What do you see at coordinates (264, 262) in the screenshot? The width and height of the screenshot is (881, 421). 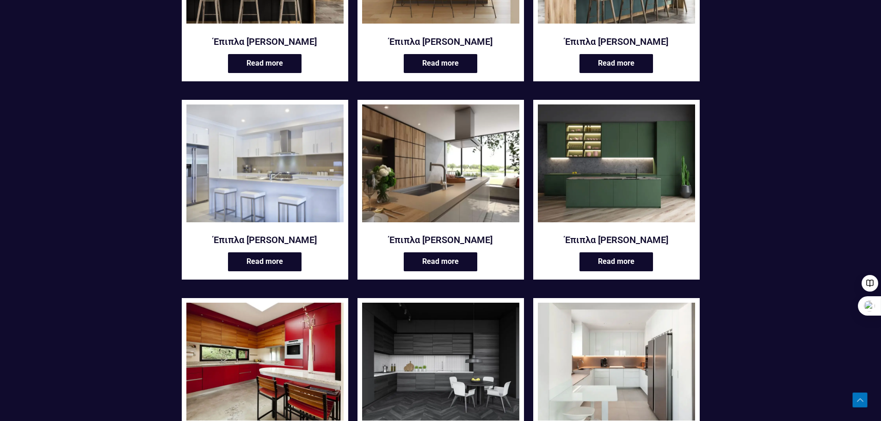 I see `a: Read more about “Έπιπλα κουζίνας Bondi”` at bounding box center [264, 262].